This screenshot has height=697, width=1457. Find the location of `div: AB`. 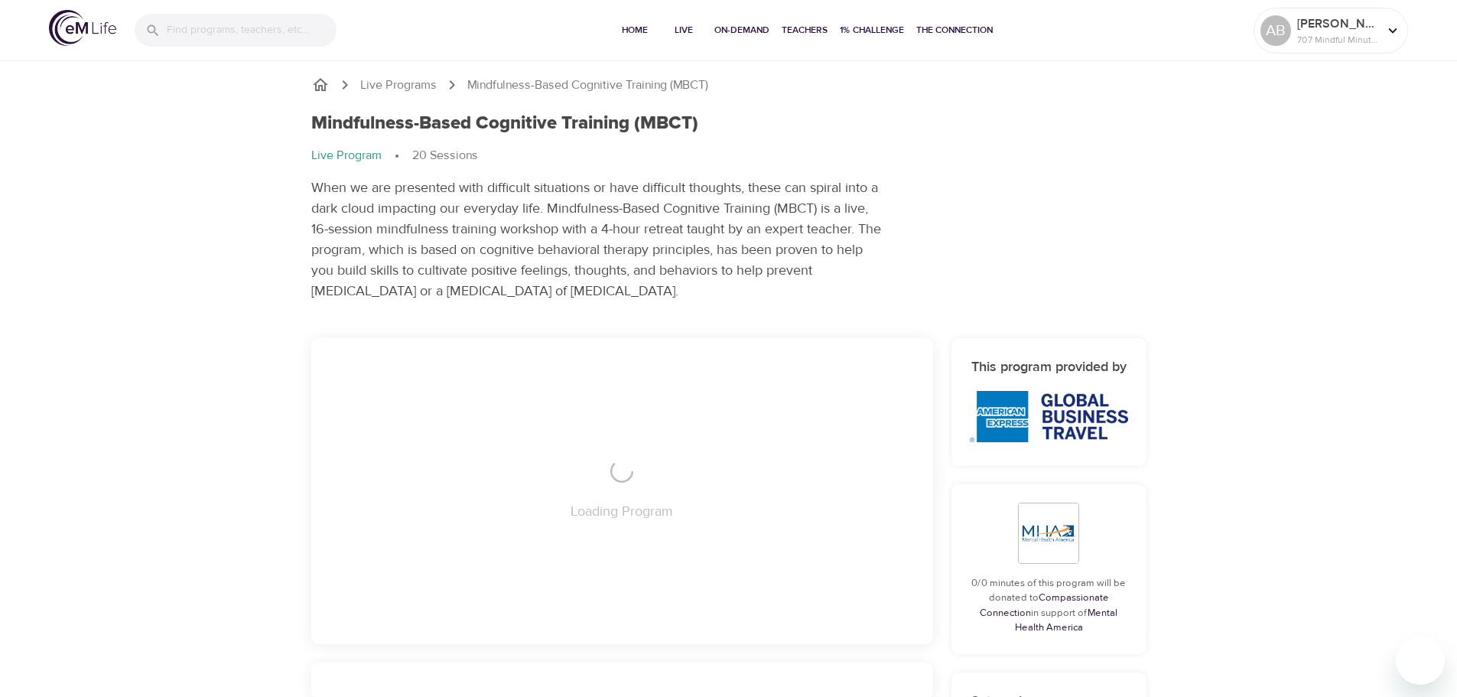

div: AB is located at coordinates (1276, 31).